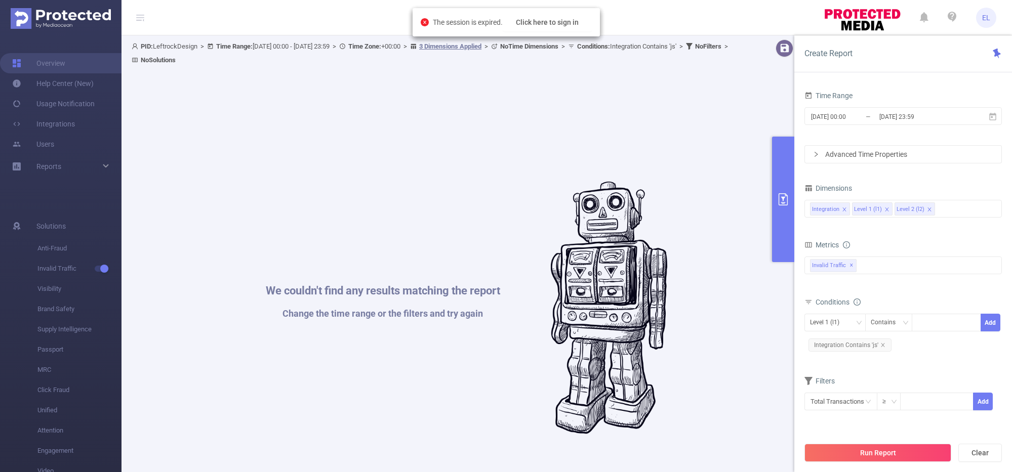 The image size is (1012, 472). Describe the element at coordinates (911, 210) in the screenshot. I see `div: Level 2 (l2)` at that location.